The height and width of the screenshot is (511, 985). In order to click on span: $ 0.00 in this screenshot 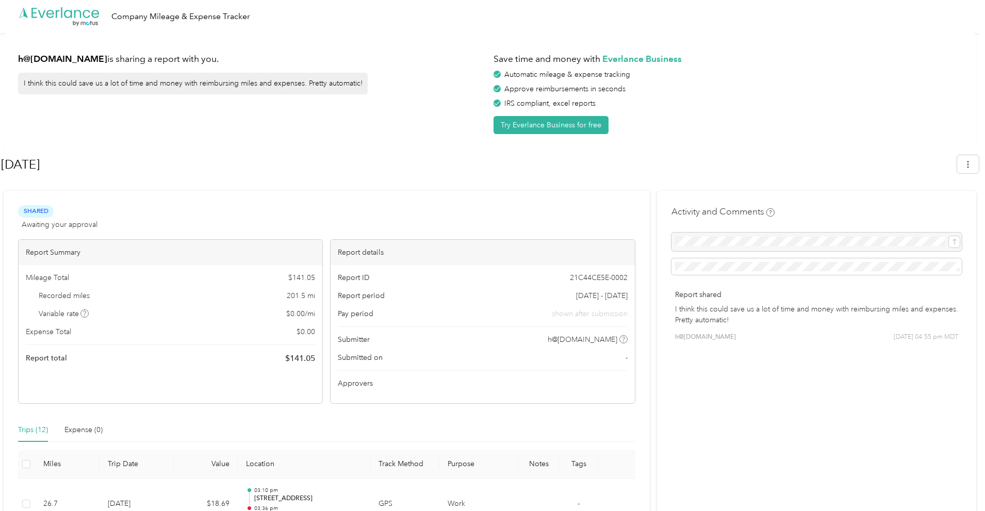, I will do `click(306, 332)`.